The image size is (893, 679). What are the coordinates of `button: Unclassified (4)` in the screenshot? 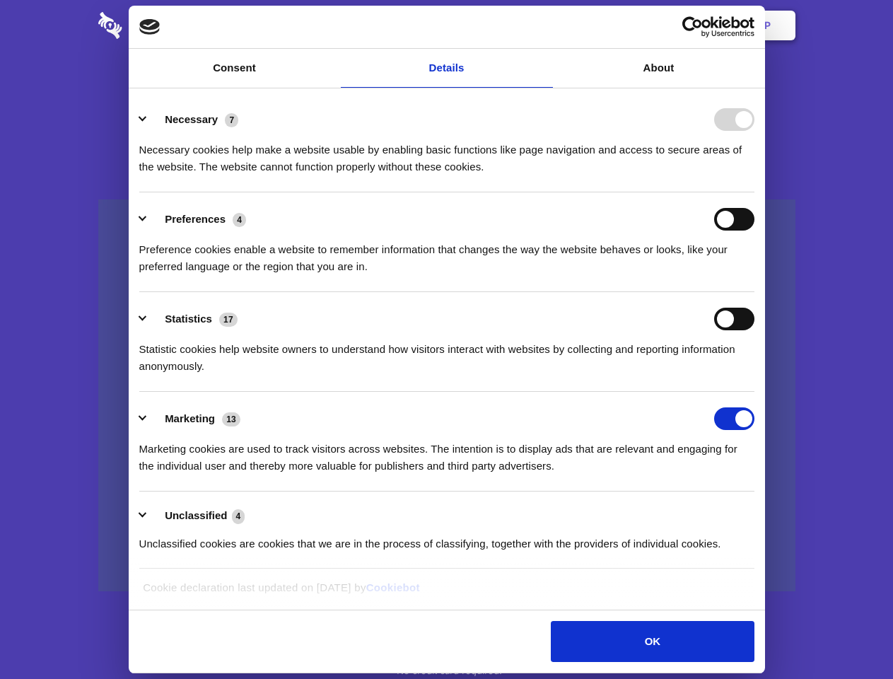 It's located at (197, 515).